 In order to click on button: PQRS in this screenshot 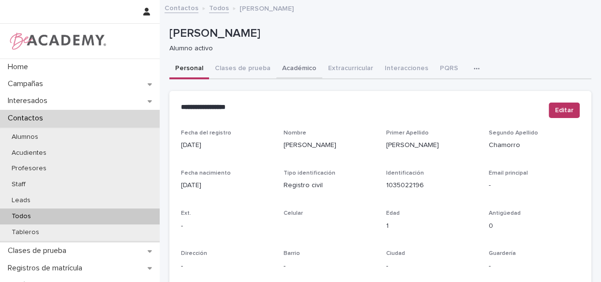, I will do `click(449, 69)`.